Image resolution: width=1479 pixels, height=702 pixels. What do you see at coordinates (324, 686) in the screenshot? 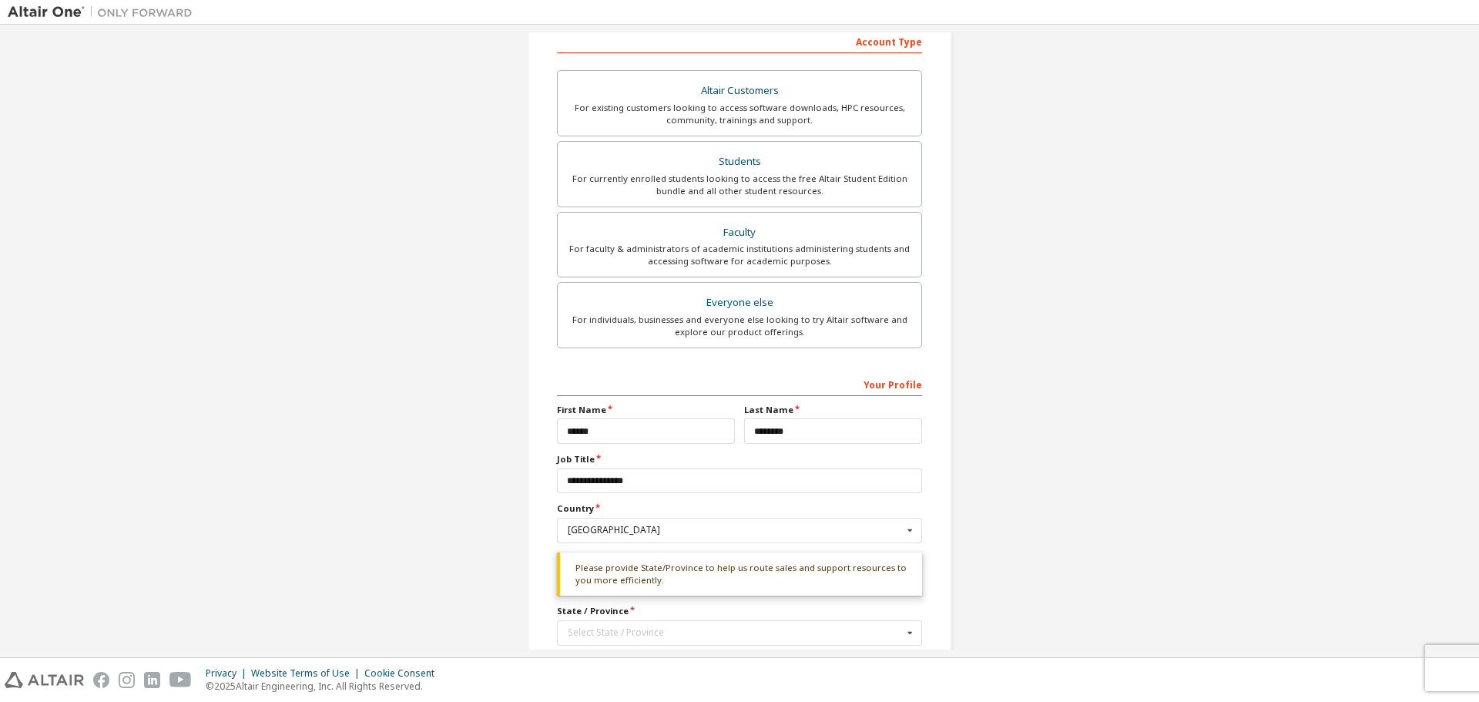
I see `p: © 2025 Altair Engineering, Inc. All Rights Reserved.` at bounding box center [324, 686].